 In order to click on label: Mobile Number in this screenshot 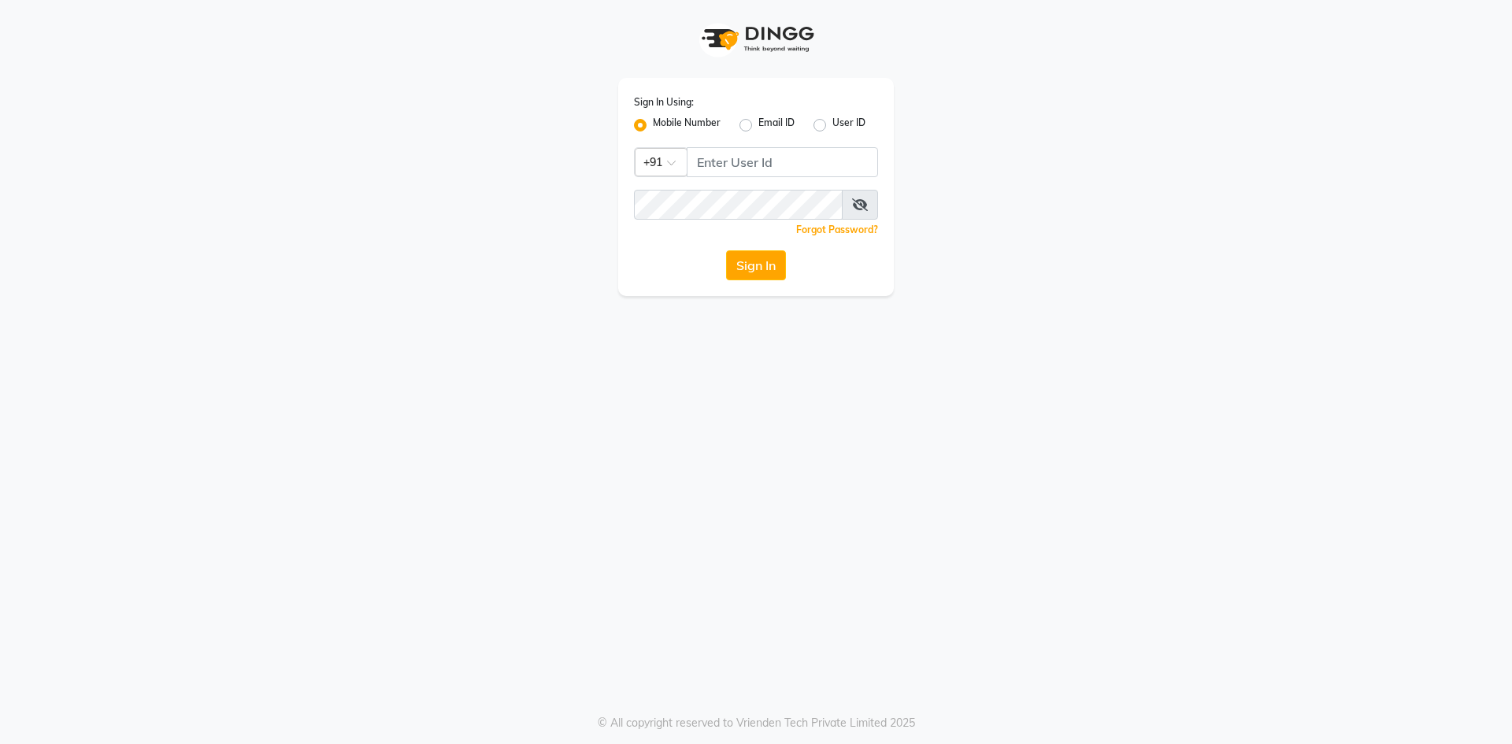, I will do `click(687, 125)`.